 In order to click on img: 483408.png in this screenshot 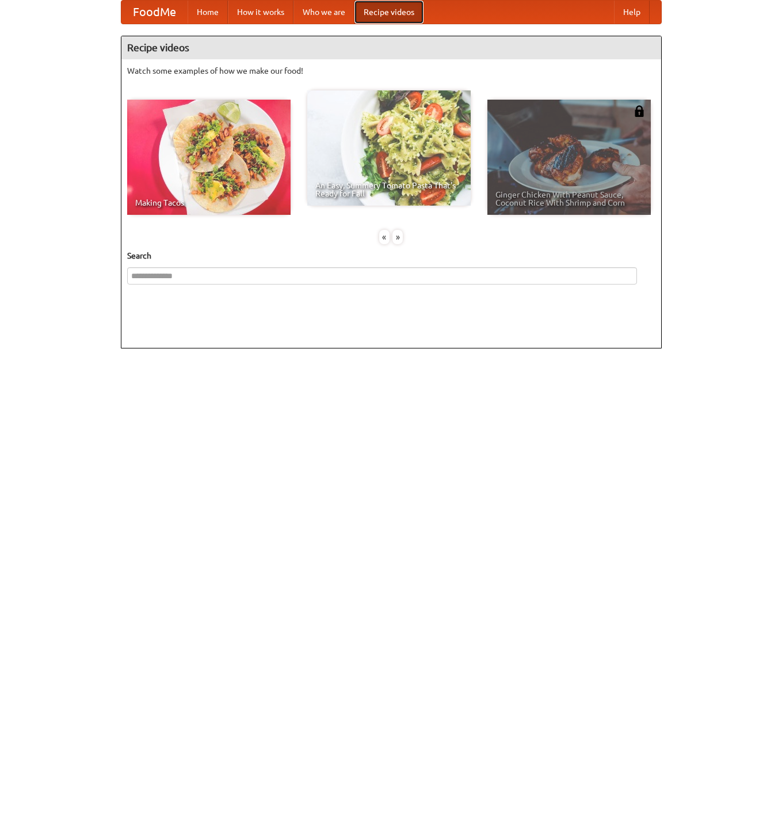, I will do `click(640, 111)`.